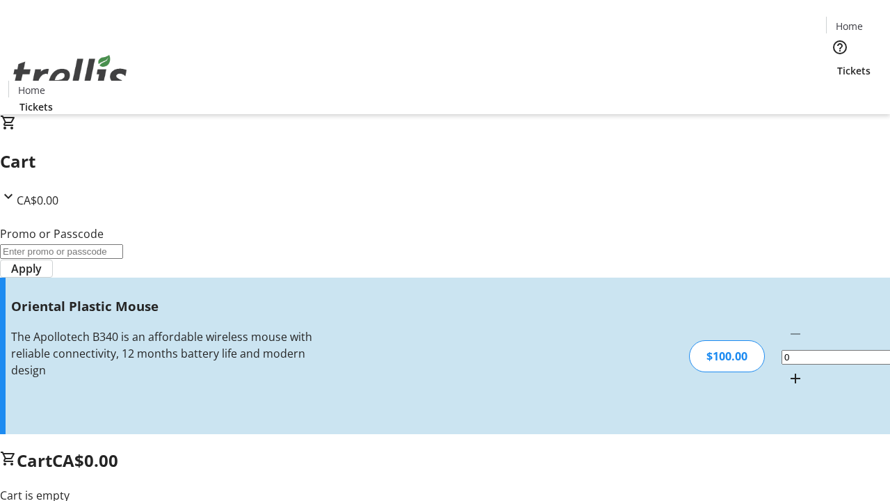 The image size is (890, 501). I want to click on button: Help, so click(840, 47).